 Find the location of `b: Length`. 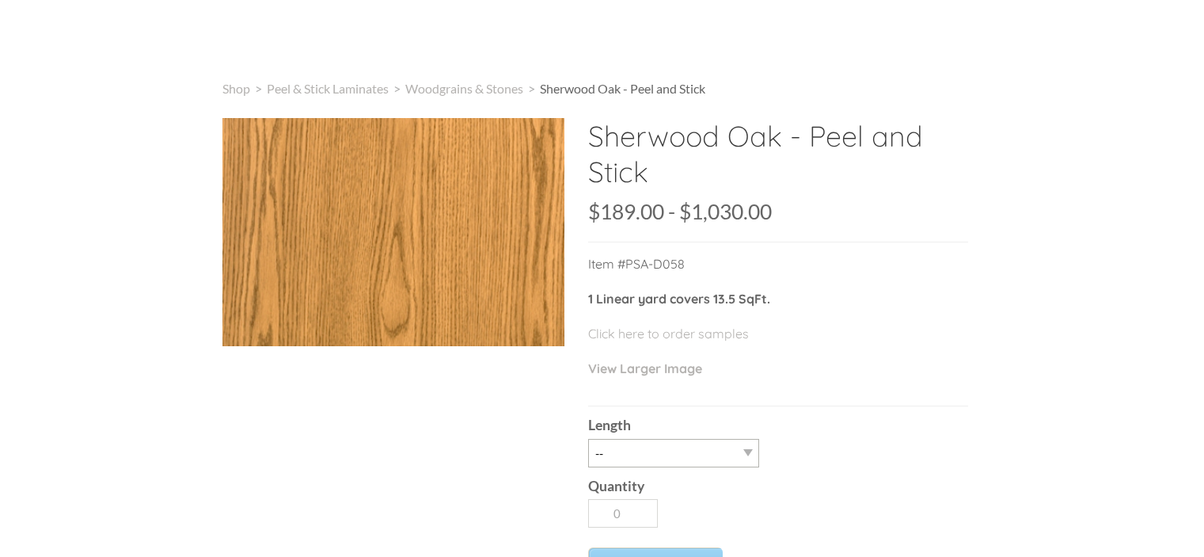

b: Length is located at coordinates (610, 424).